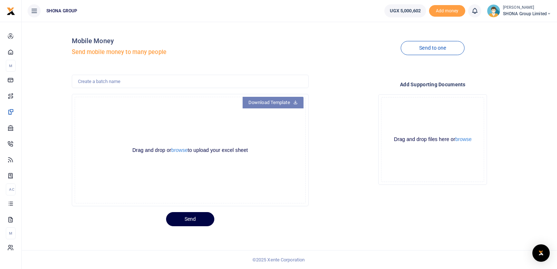 This screenshot has width=557, height=269. Describe the element at coordinates (447, 10) in the screenshot. I see `a: Add money` at that location.